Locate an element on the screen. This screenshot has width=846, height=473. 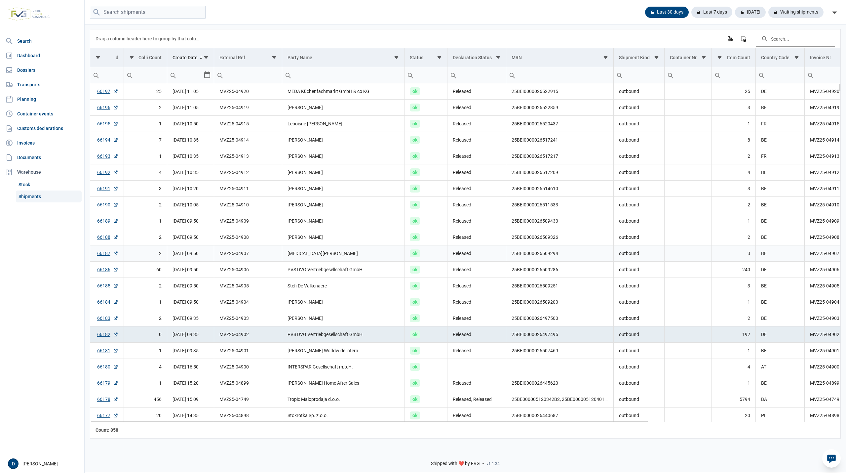
div: Select is located at coordinates (207, 75).